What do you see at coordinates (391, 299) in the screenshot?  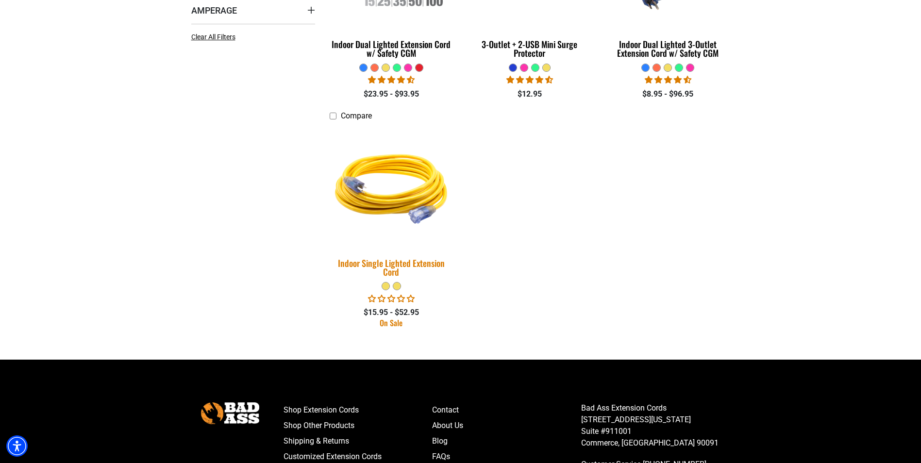 I see `span: 0.00 stars` at bounding box center [391, 299].